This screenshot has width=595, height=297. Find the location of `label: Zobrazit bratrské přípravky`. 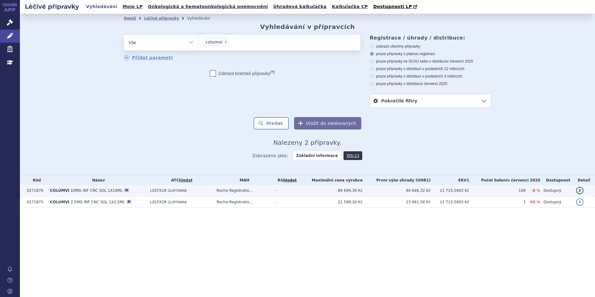

label: Zobrazit bratrské přípravky is located at coordinates (242, 73).